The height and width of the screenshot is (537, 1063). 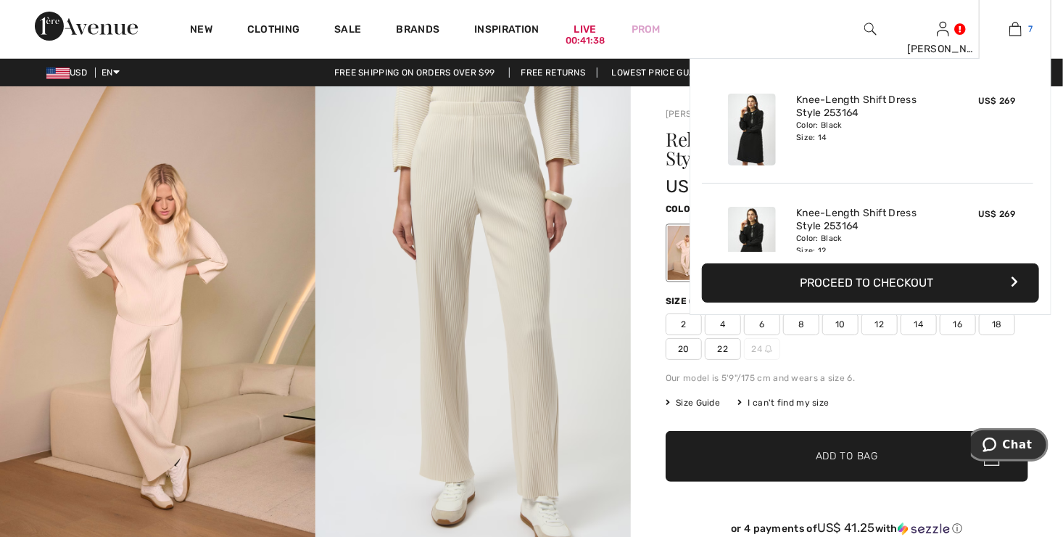 What do you see at coordinates (86, 26) in the screenshot?
I see `a: 1ère Avenue` at bounding box center [86, 26].